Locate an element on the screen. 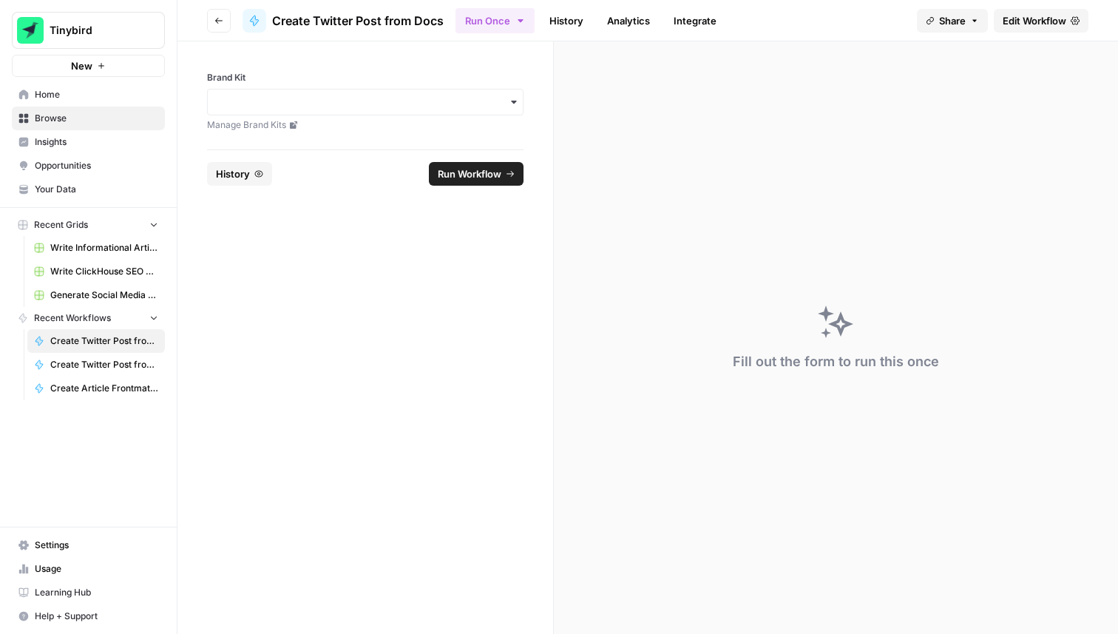 The width and height of the screenshot is (1118, 634). button: History is located at coordinates (240, 174).